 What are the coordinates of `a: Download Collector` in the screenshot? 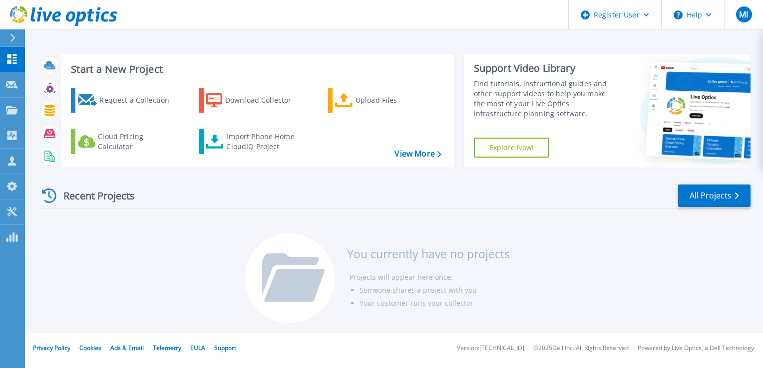 It's located at (255, 100).